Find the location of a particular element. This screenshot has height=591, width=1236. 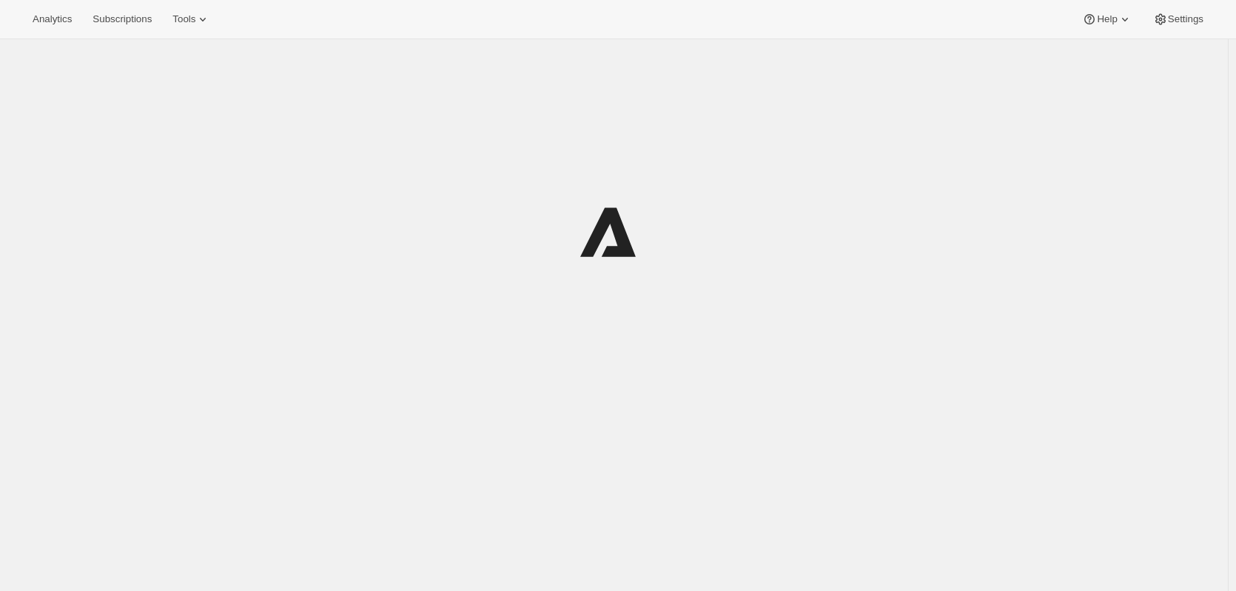

button: Subscriptions is located at coordinates (122, 19).